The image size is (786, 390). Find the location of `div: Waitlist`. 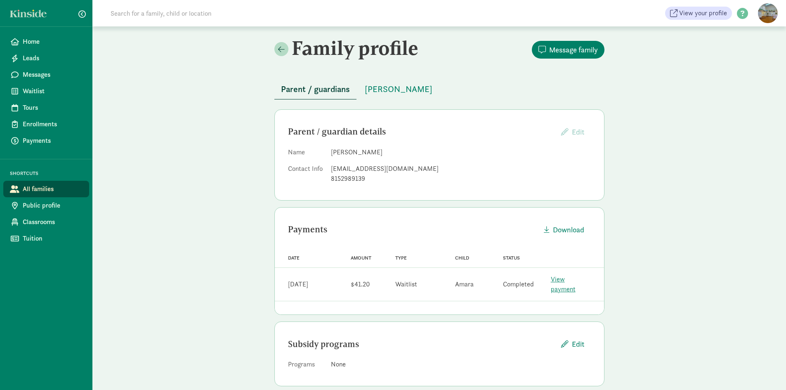

div: Waitlist is located at coordinates (406, 284).